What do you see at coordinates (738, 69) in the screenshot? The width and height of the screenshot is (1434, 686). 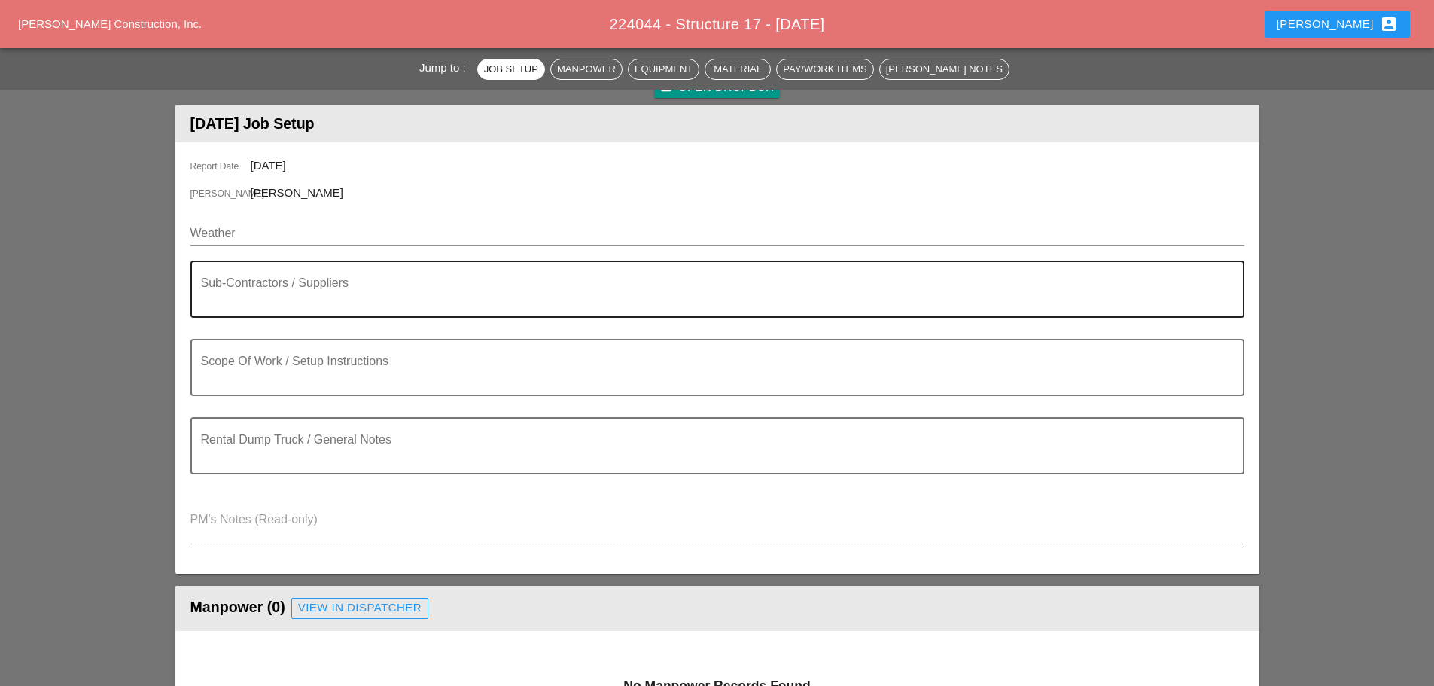 I see `div: Material` at bounding box center [738, 69].